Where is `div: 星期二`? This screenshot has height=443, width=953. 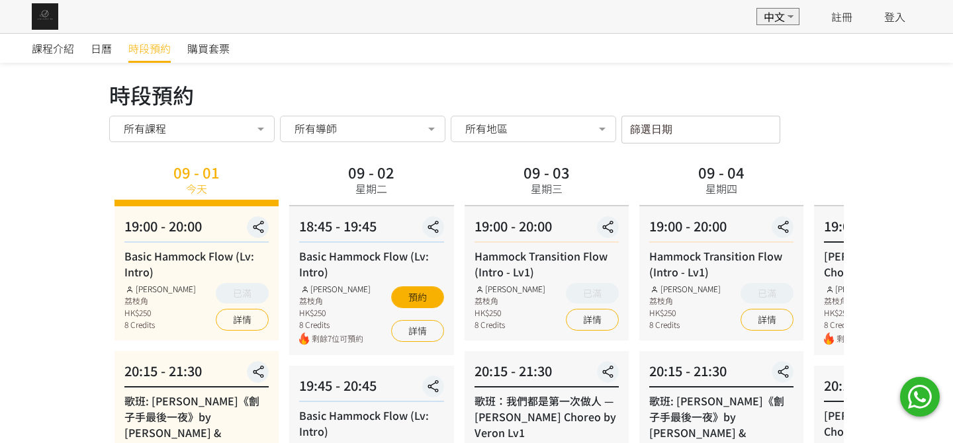 div: 星期二 is located at coordinates (371, 189).